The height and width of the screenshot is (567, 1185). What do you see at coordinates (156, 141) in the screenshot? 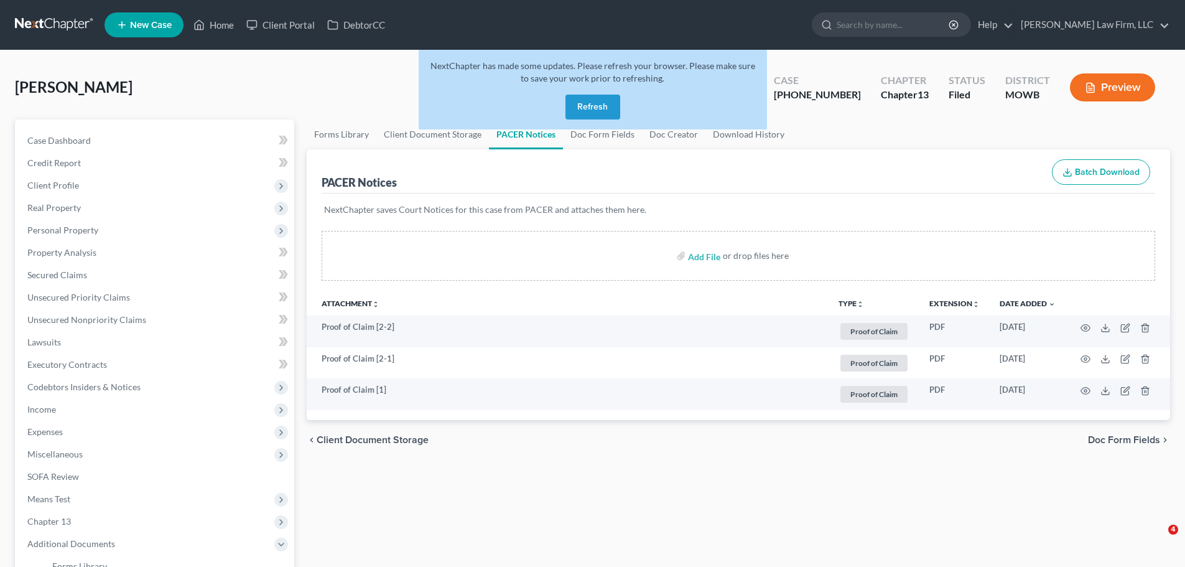
I see `a: Case Dashboard` at bounding box center [156, 141].